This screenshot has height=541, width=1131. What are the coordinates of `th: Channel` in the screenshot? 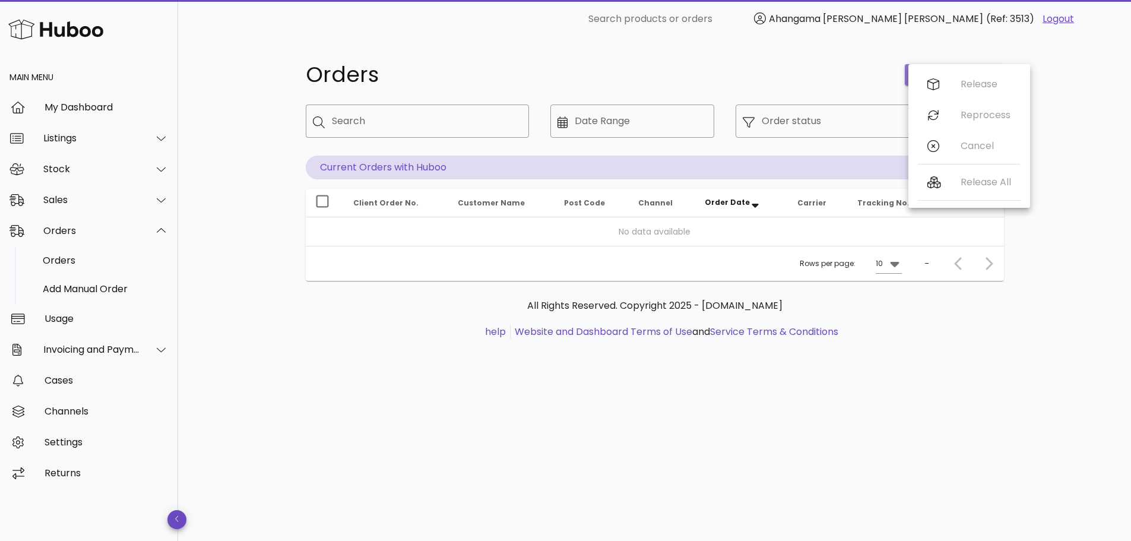 It's located at (662, 203).